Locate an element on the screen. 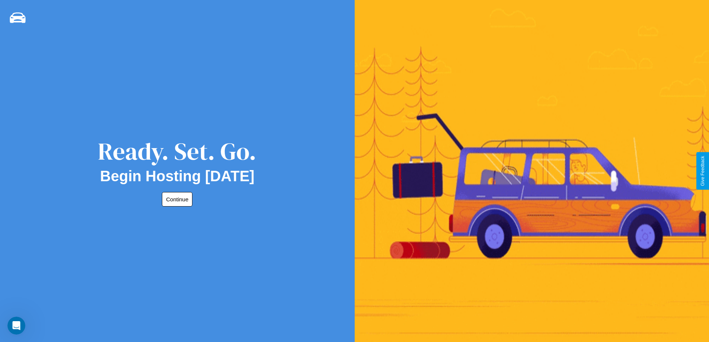 This screenshot has height=342, width=709. div: Give Feedback is located at coordinates (702, 171).